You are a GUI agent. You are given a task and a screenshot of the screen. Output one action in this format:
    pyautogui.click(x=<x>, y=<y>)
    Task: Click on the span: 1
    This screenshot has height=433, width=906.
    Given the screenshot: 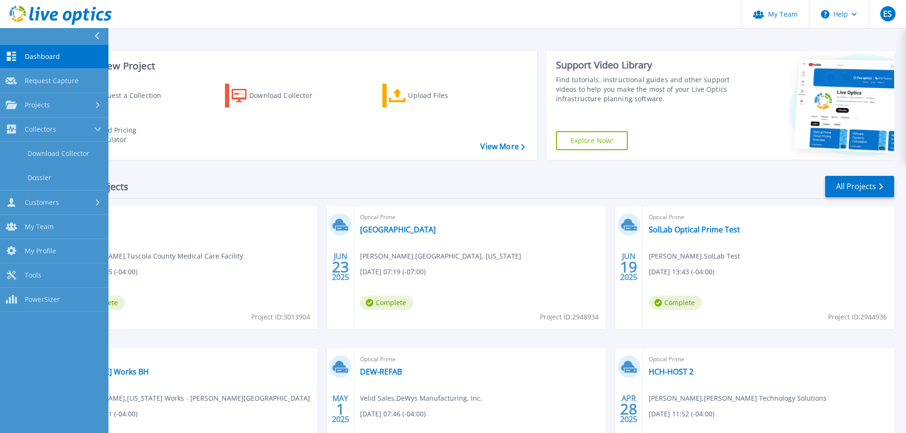 What is the action you would take?
    pyautogui.click(x=340, y=409)
    